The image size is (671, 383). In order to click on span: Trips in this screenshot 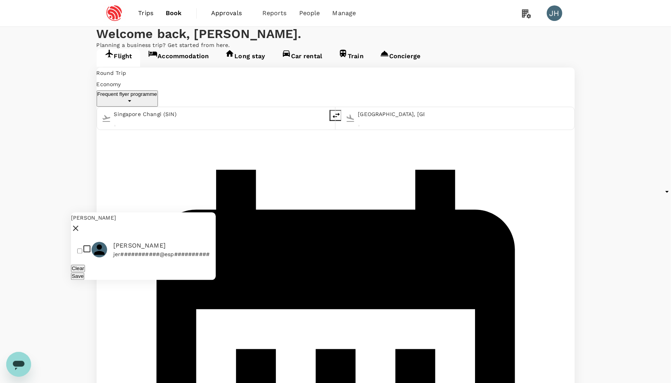, I will do `click(146, 13)`.